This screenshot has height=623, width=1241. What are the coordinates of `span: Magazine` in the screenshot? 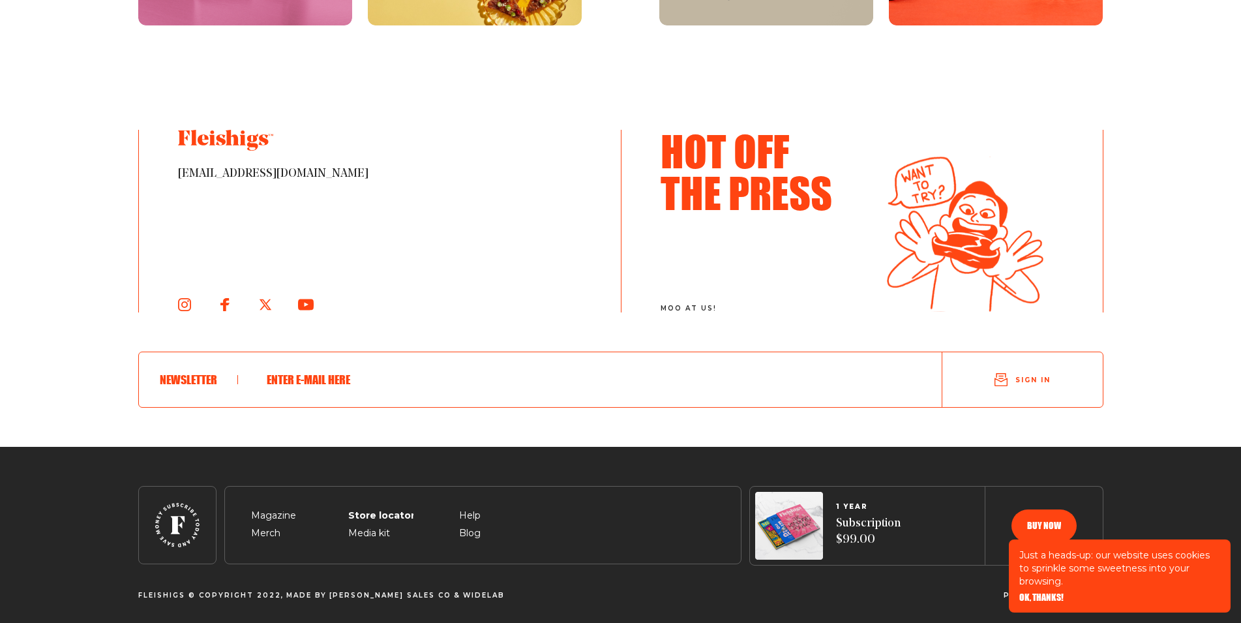 It's located at (273, 516).